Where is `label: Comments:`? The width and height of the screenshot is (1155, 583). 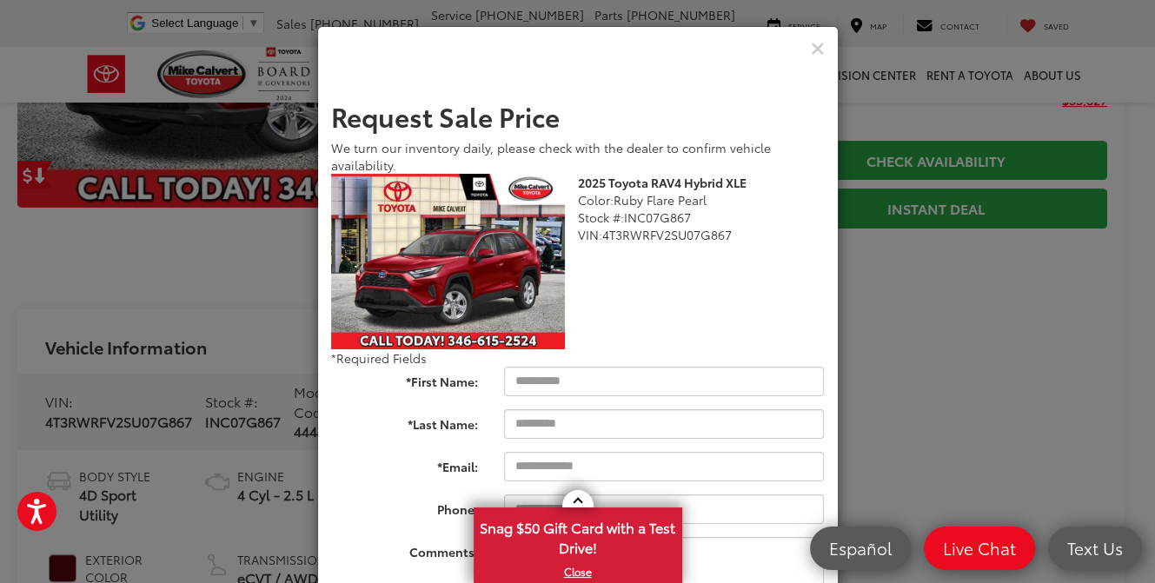 label: Comments: is located at coordinates (404, 549).